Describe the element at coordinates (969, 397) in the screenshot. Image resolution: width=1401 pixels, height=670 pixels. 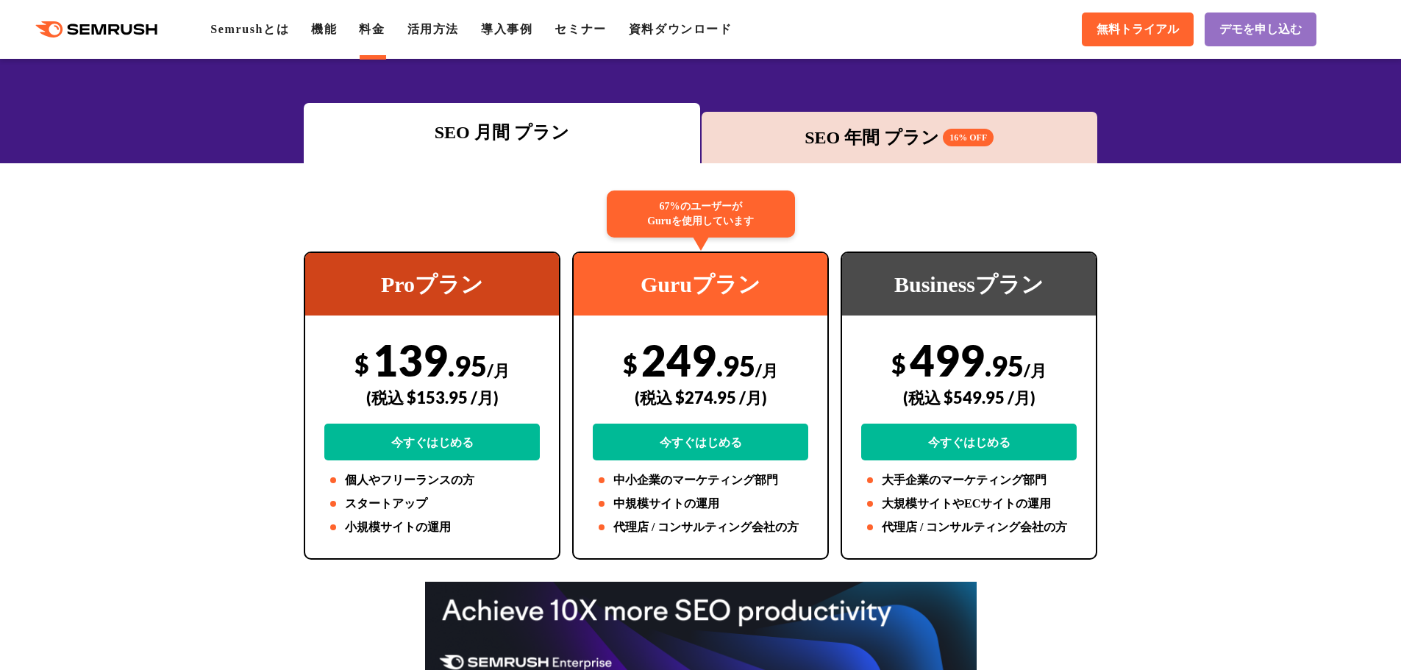
I see `div: (税込 $549.95 /月)` at that location.